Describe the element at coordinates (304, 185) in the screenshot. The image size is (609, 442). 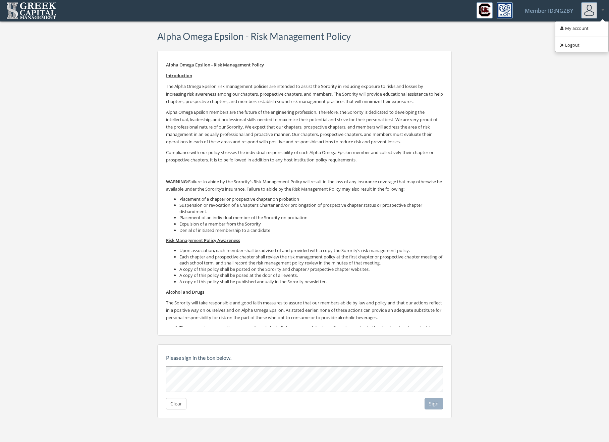
I see `p: Failure to abide by the Sorority’s Risk Management Policy will result in the loss of any insuranc...` at that location.